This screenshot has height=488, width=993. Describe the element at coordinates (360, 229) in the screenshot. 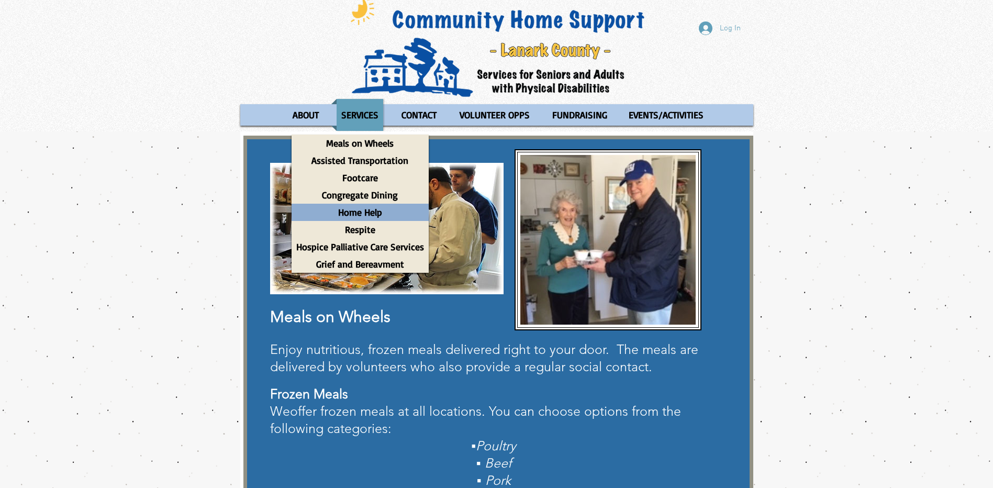

I see `a: Respite` at that location.